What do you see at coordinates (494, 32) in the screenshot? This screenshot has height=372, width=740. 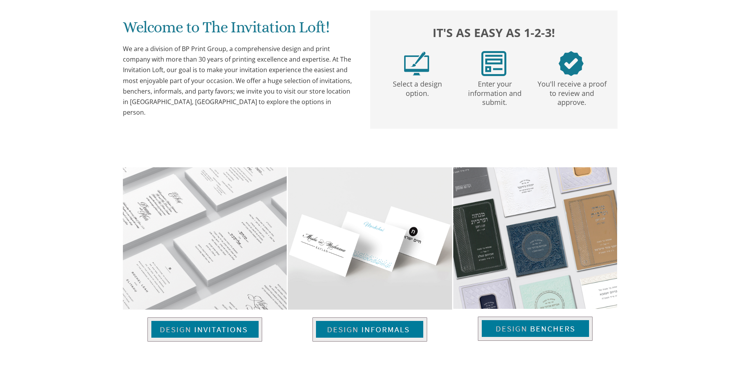 I see `h2: It's as easy as 1-2-3!` at bounding box center [494, 32].